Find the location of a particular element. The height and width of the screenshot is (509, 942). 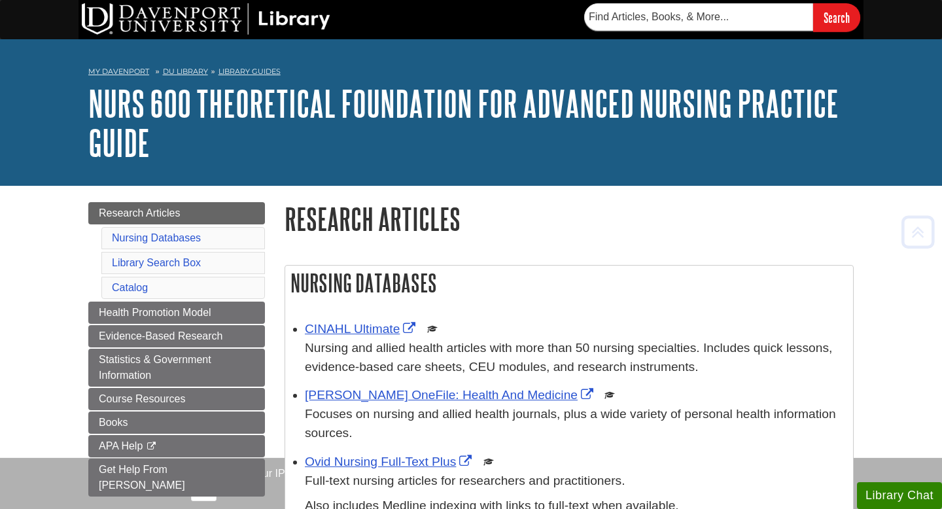

a: Course Resources is located at coordinates (177, 399).